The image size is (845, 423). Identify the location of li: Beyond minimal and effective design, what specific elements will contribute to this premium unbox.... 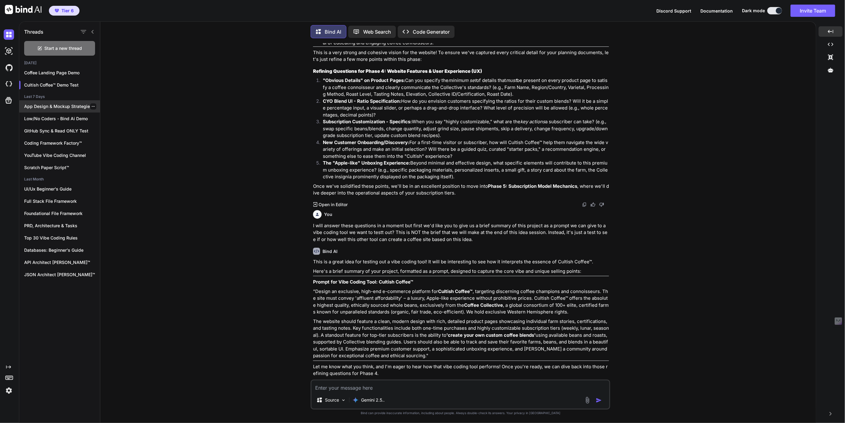
(463, 170).